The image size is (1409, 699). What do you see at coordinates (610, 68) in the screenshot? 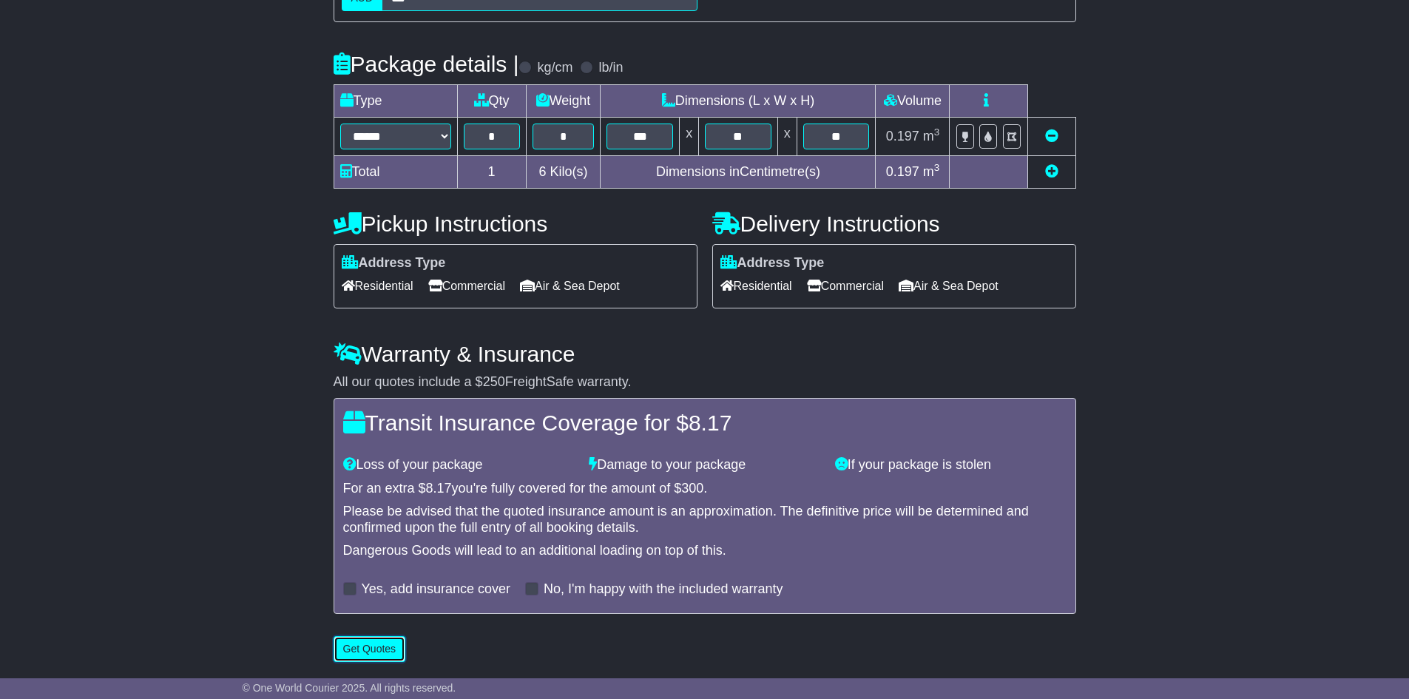
I see `label: lb/in` at bounding box center [610, 68].